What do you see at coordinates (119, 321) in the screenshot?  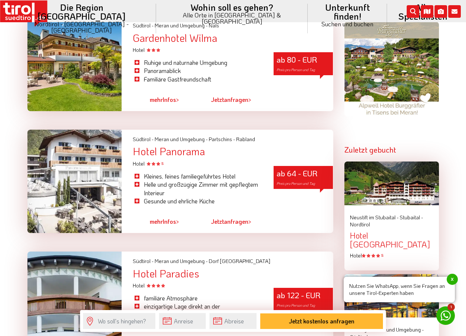 I see `input: Wo soll's hingehen?` at bounding box center [119, 321].